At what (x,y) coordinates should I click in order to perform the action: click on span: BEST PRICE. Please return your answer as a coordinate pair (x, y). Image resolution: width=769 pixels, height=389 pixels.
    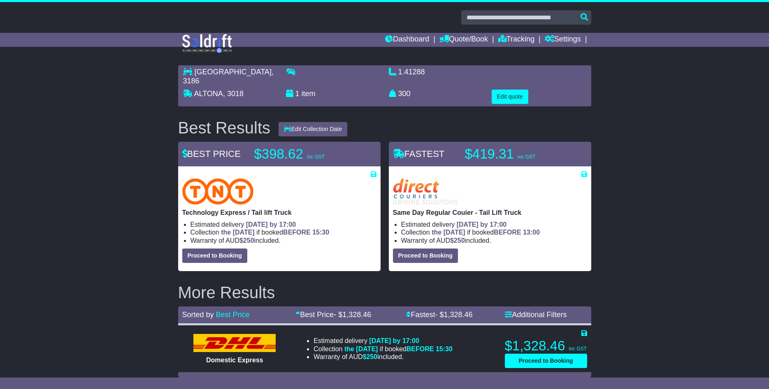
    Looking at the image, I should click on (211, 154).